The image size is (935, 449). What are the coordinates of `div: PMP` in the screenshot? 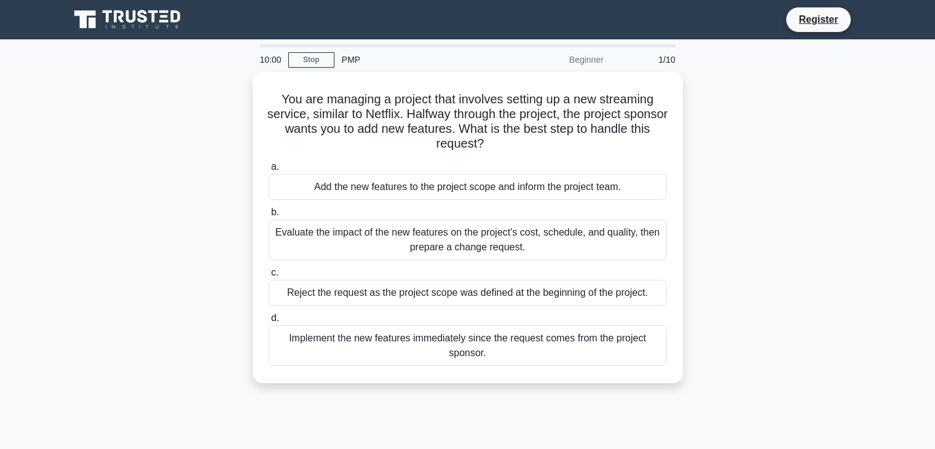 It's located at (418, 60).